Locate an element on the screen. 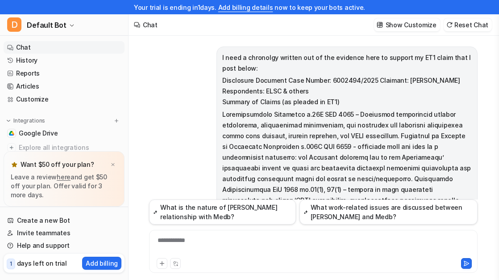 This screenshot has height=280, width=499. a: Reports is located at coordinates (64, 73).